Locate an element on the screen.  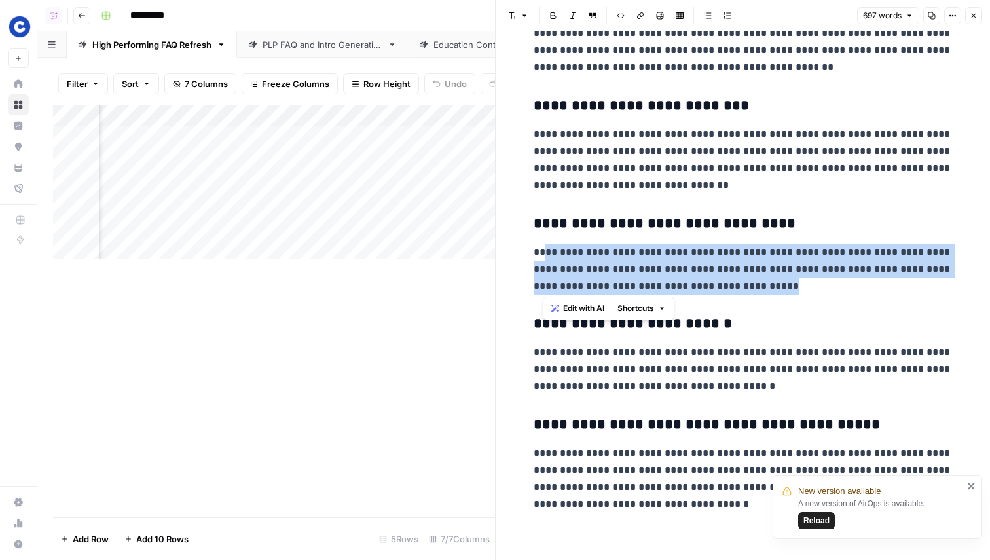
a: High Performing FAQ Refresh is located at coordinates (152, 45).